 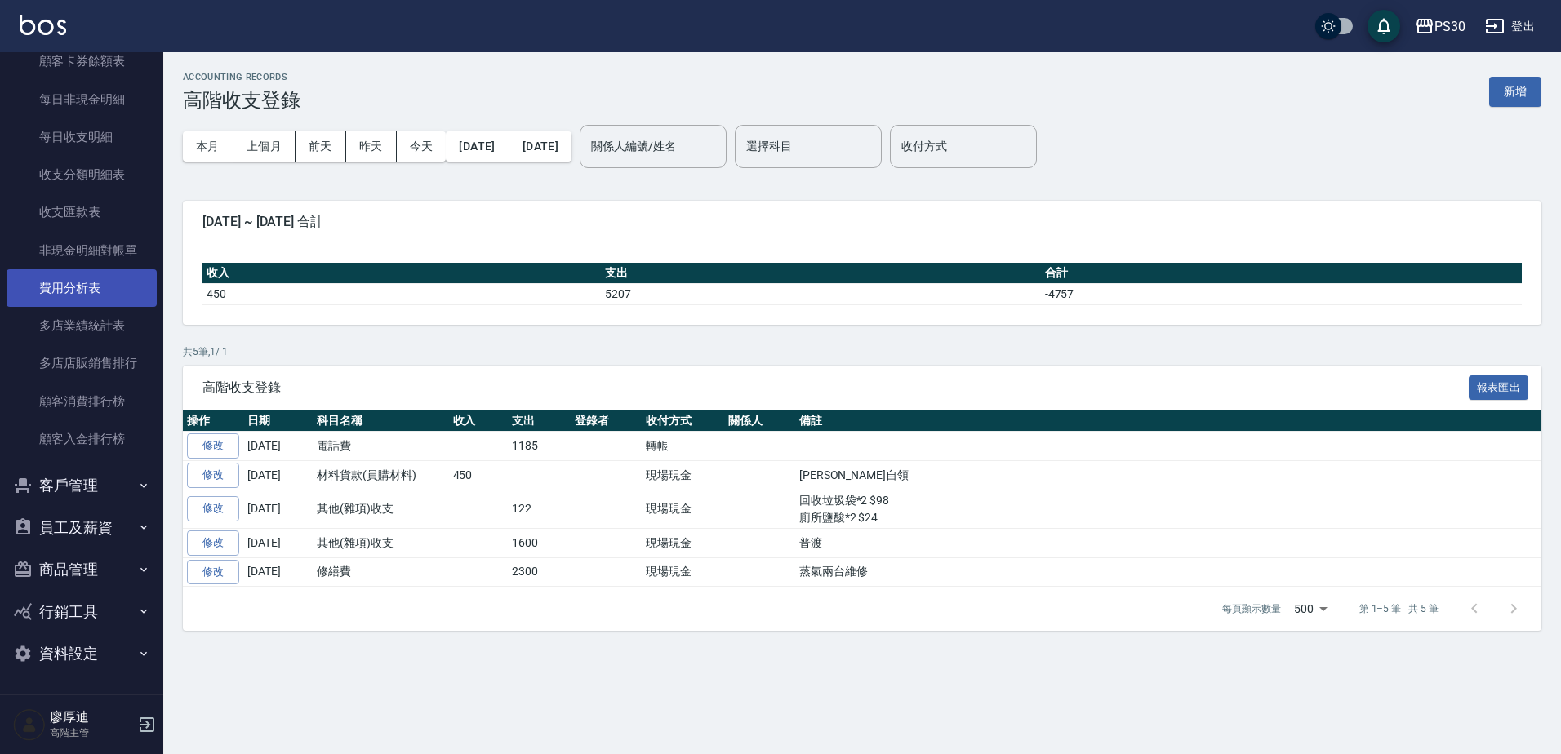 What do you see at coordinates (242, 100) in the screenshot?
I see `h3: 高階收支登錄` at bounding box center [242, 100].